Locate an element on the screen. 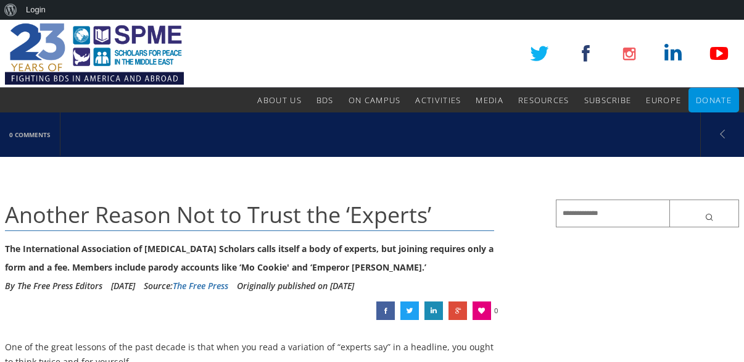  a: Activities is located at coordinates (438, 100).